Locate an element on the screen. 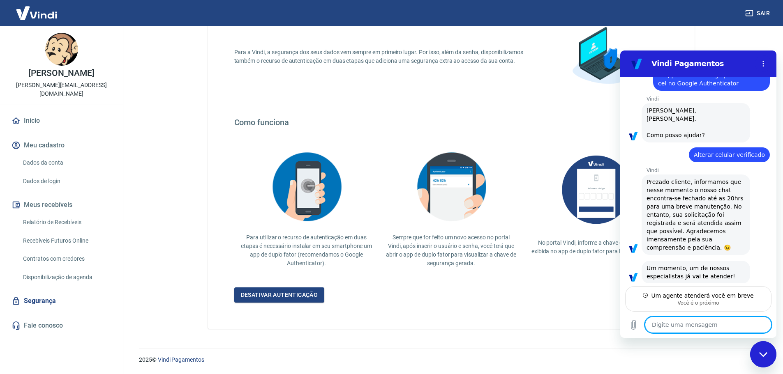 The height and width of the screenshot is (374, 783). a: Segurança is located at coordinates (61, 301).